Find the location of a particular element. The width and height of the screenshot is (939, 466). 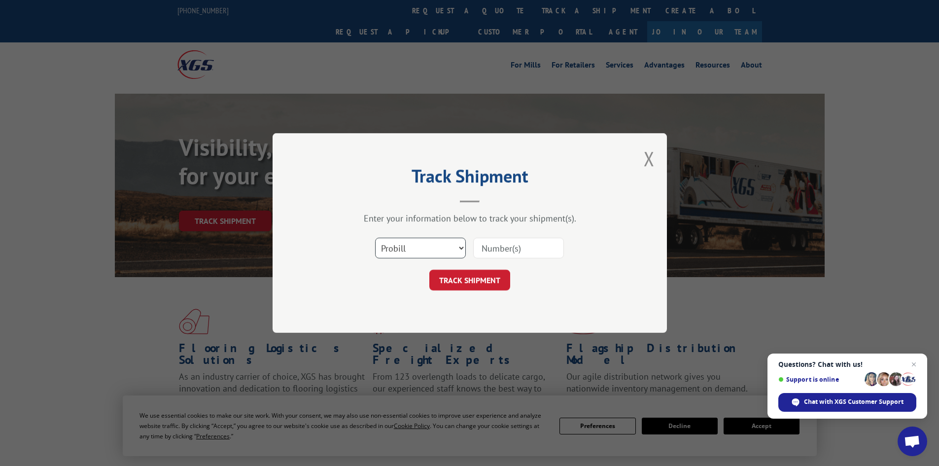

span: Questions? Chat with us! is located at coordinates (847, 364).